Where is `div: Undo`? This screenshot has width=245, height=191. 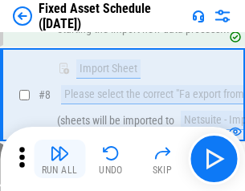 div: Undo is located at coordinates (111, 170).